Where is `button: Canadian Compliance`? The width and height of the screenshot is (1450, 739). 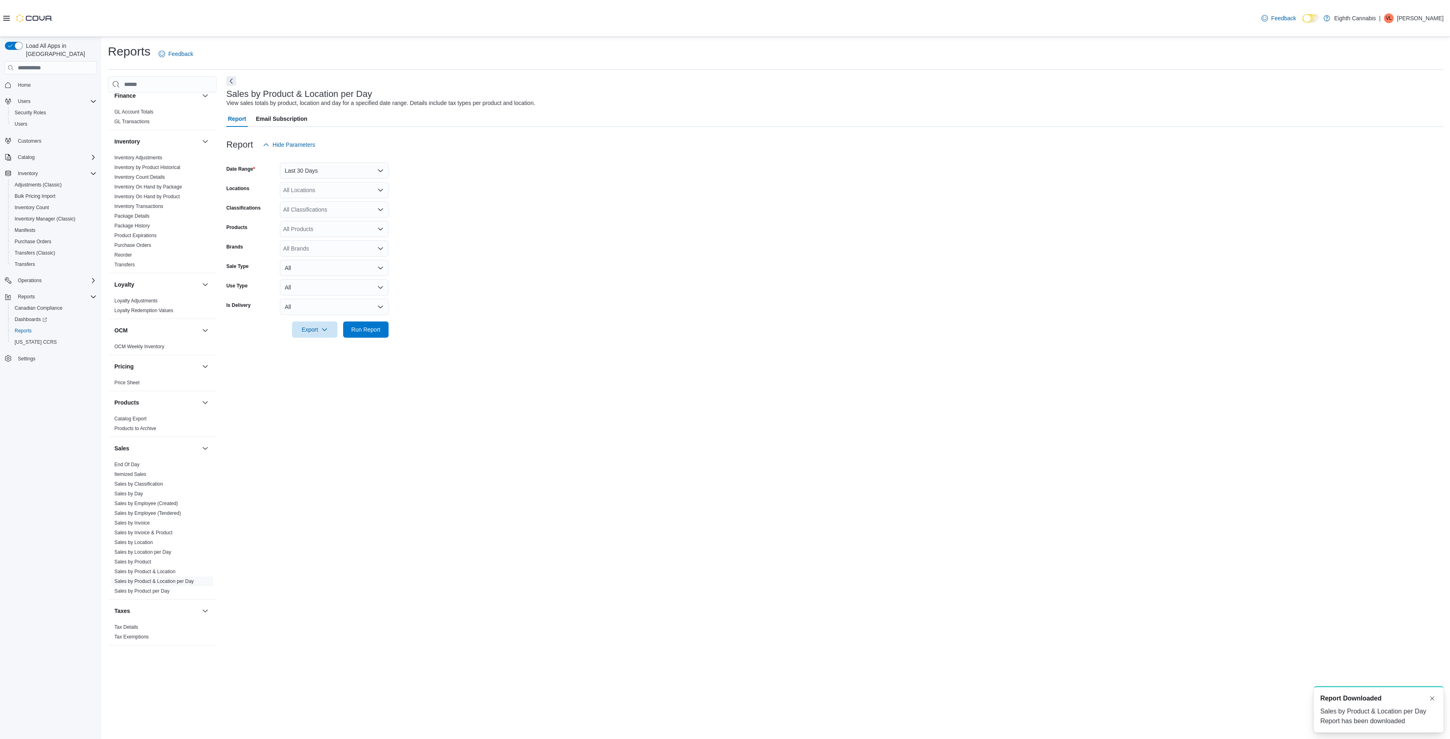
button: Canadian Compliance is located at coordinates (54, 308).